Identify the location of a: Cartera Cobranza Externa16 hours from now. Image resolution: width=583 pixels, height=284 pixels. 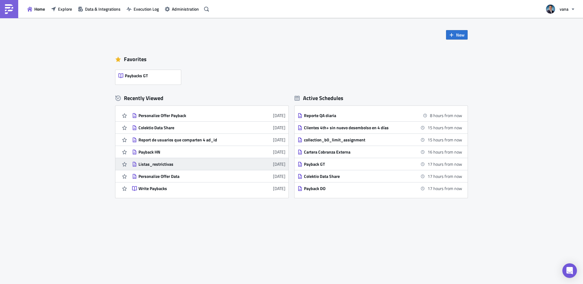
(380, 152).